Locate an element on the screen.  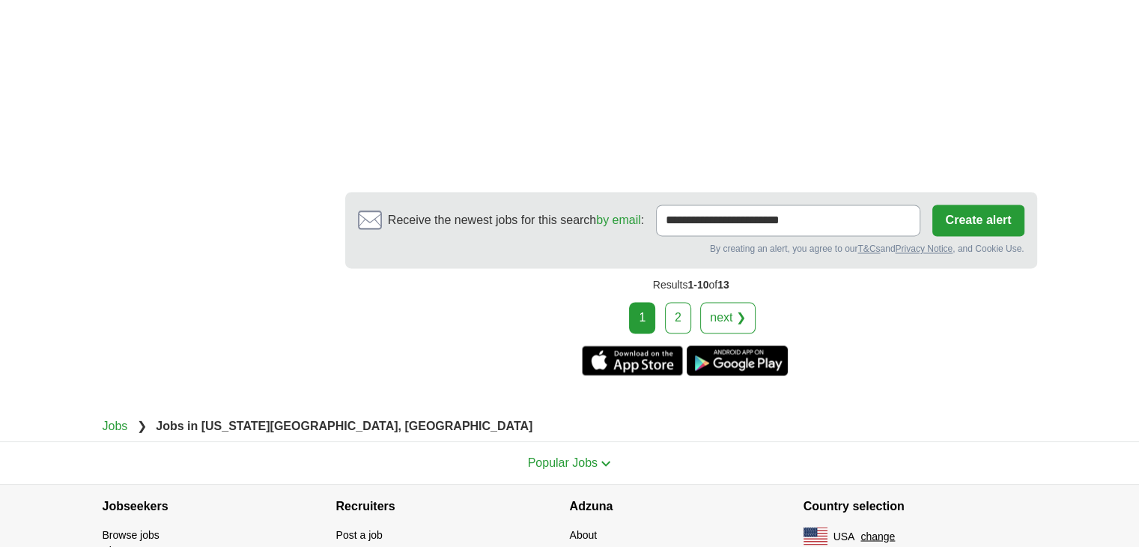
span: 1-10 is located at coordinates (698, 285).